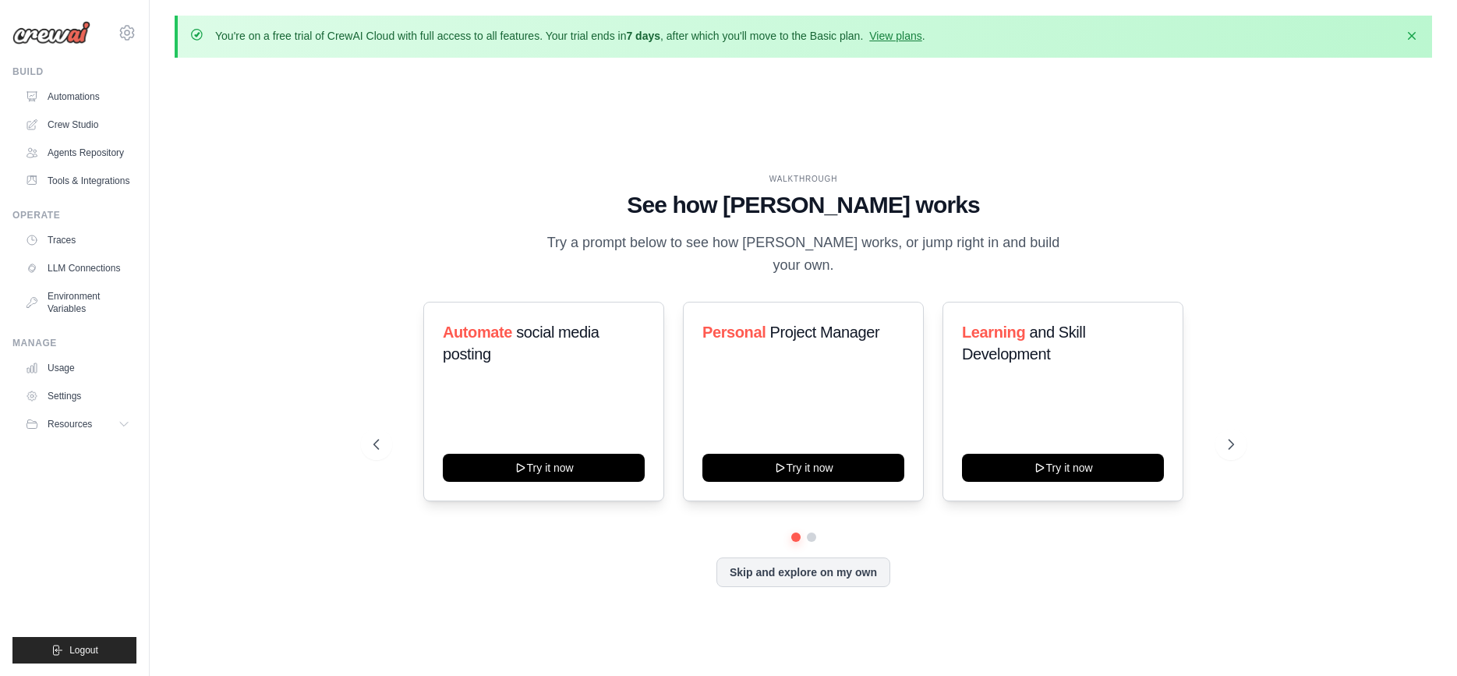  I want to click on a: View plans, so click(895, 36).